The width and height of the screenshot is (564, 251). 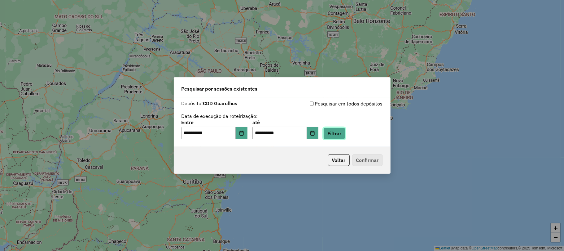 I want to click on strong: CDD Guarulhos, so click(x=220, y=103).